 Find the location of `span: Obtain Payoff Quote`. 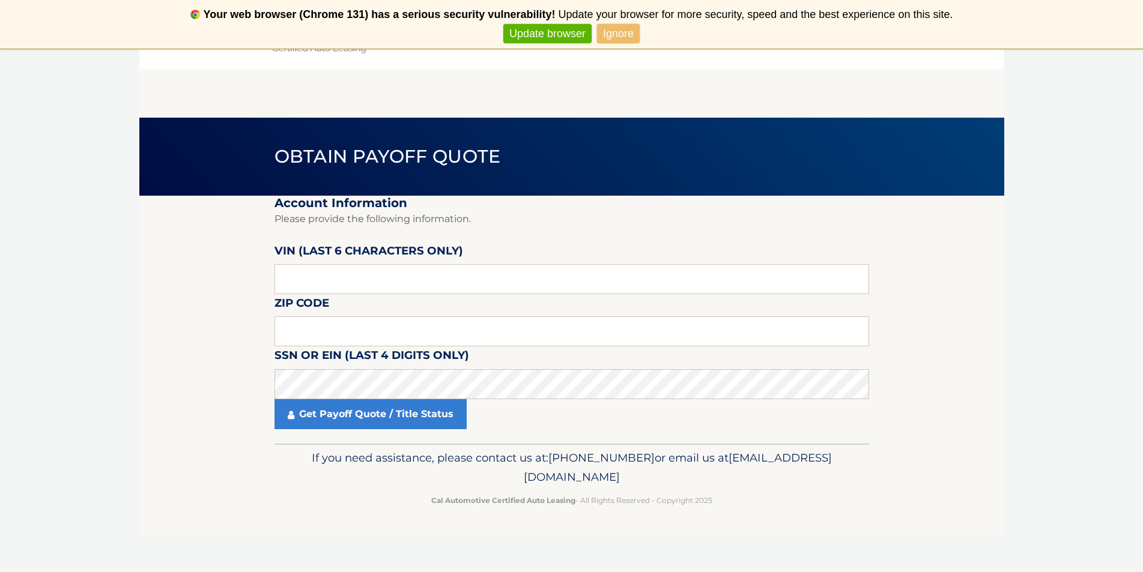

span: Obtain Payoff Quote is located at coordinates (387, 156).